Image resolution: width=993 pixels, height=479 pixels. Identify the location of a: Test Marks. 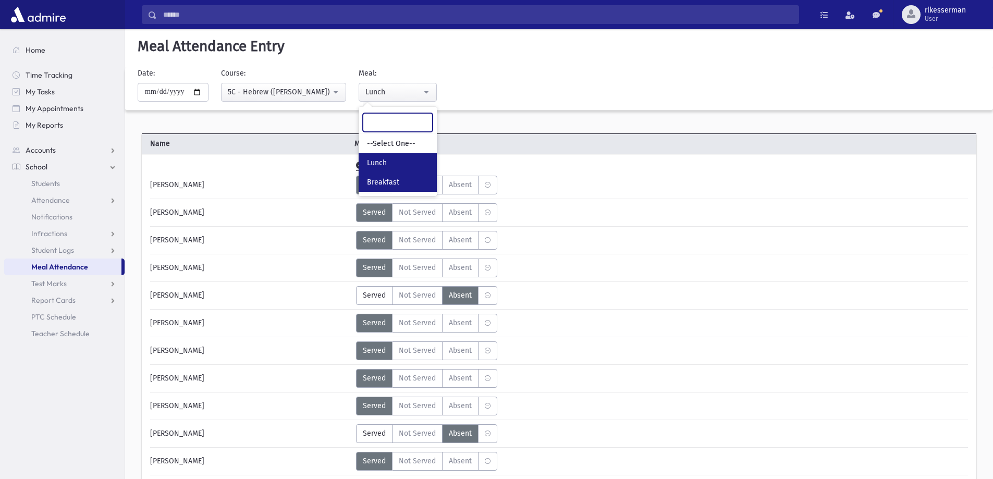
(64, 283).